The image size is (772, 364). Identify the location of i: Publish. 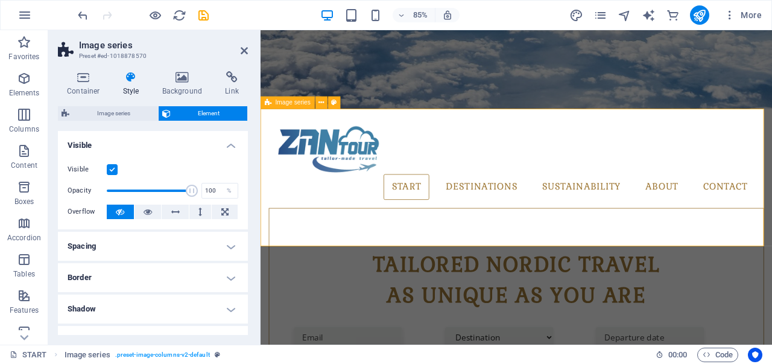
(699, 15).